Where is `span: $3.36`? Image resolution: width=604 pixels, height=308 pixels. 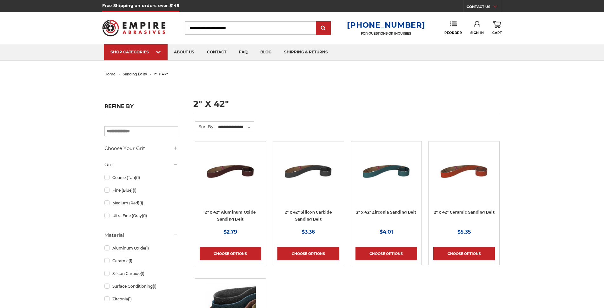
span: $3.36 is located at coordinates (308, 231).